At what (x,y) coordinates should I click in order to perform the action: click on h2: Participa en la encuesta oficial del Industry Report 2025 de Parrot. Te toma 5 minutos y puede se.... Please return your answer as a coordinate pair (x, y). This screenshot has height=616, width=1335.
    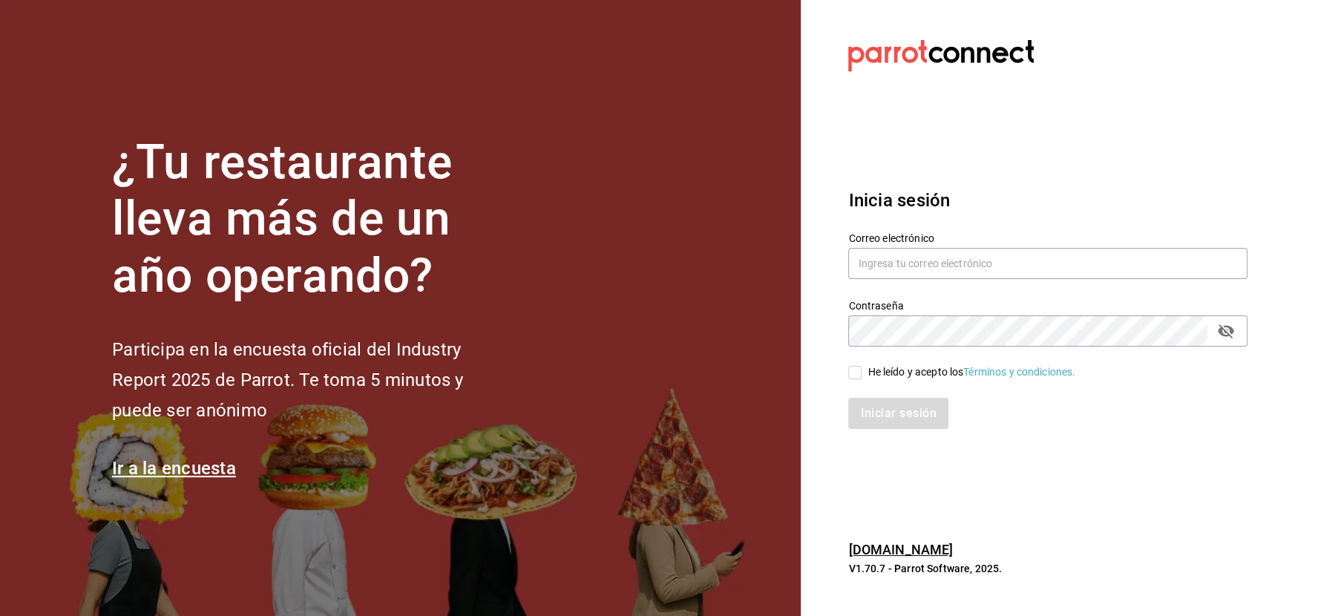
    Looking at the image, I should click on (312, 380).